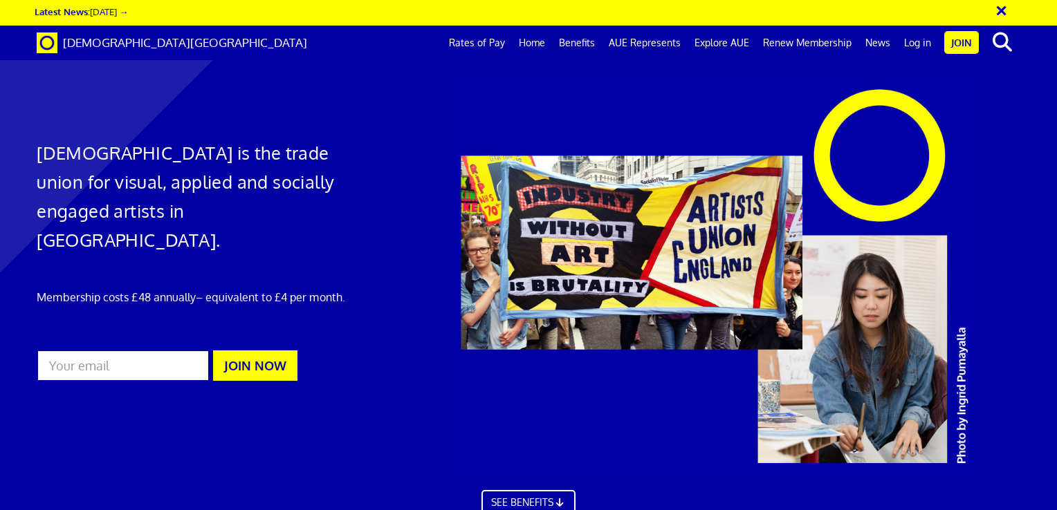 Image resolution: width=1057 pixels, height=510 pixels. What do you see at coordinates (807, 43) in the screenshot?
I see `a: Renew Membership` at bounding box center [807, 43].